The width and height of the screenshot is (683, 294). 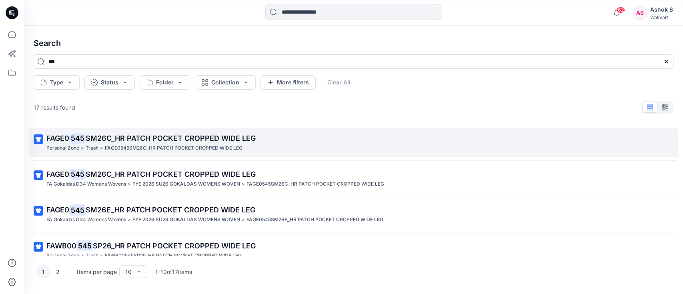 I want to click on button: 2, so click(x=58, y=272).